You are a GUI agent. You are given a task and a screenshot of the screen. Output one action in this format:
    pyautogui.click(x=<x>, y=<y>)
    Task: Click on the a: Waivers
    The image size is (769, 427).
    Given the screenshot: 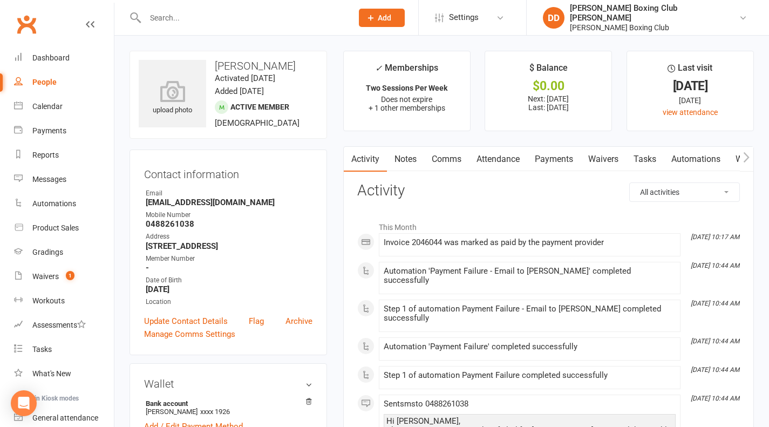 What is the action you would take?
    pyautogui.click(x=603, y=159)
    